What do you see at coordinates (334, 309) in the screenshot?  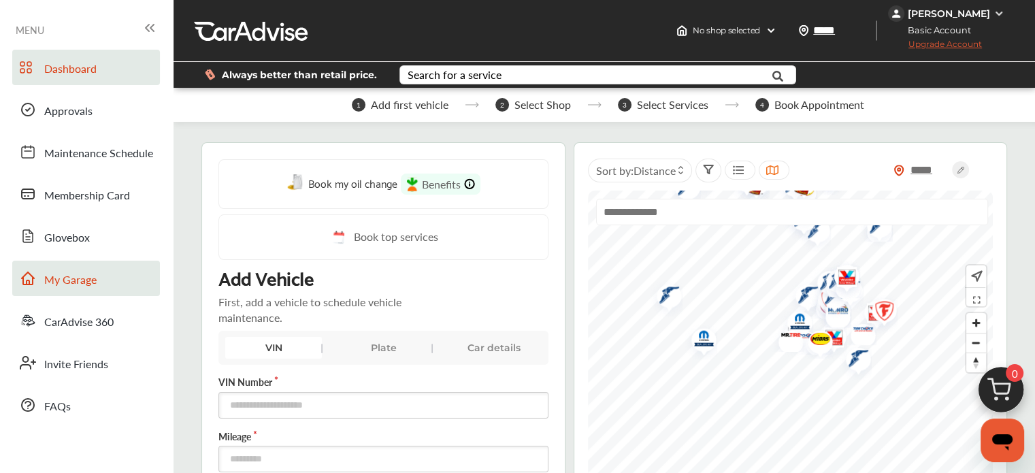 I see `p: First, add a vehicle to schedule vehicle maintenance.` at bounding box center [334, 309].